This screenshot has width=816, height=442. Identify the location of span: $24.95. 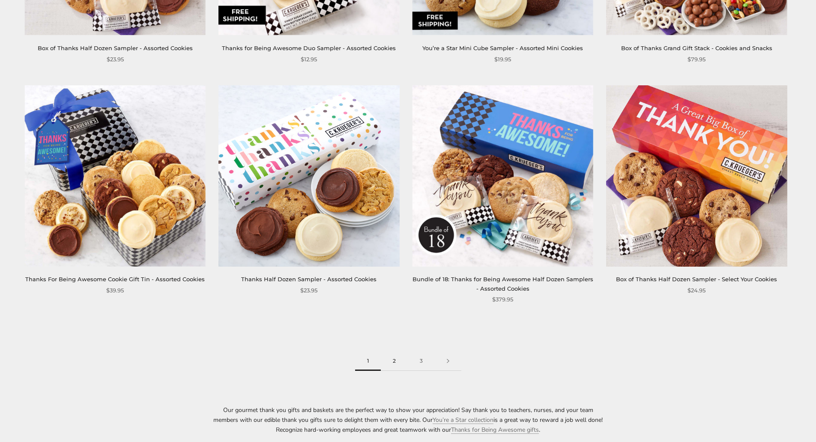
(696, 290).